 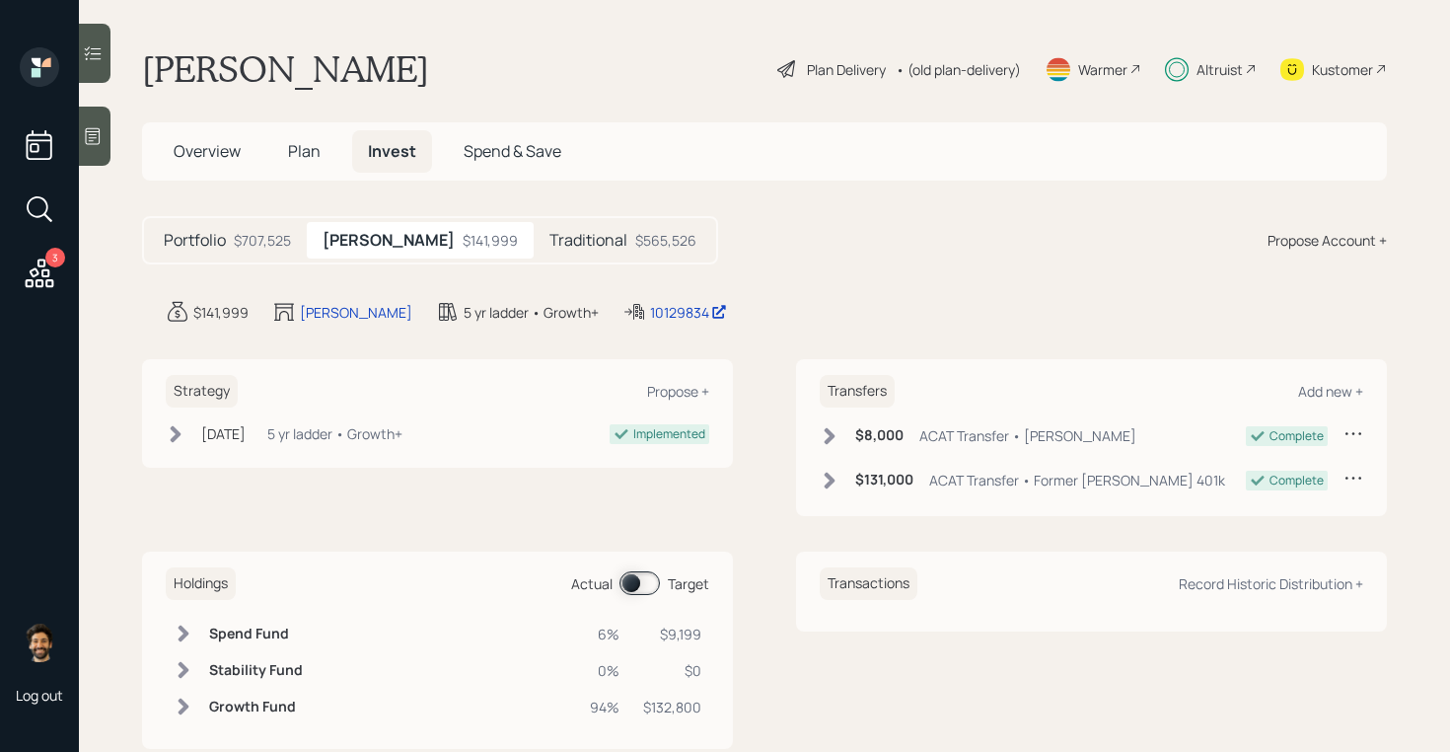 What do you see at coordinates (262, 240) in the screenshot?
I see `div: $707,525` at bounding box center [262, 240].